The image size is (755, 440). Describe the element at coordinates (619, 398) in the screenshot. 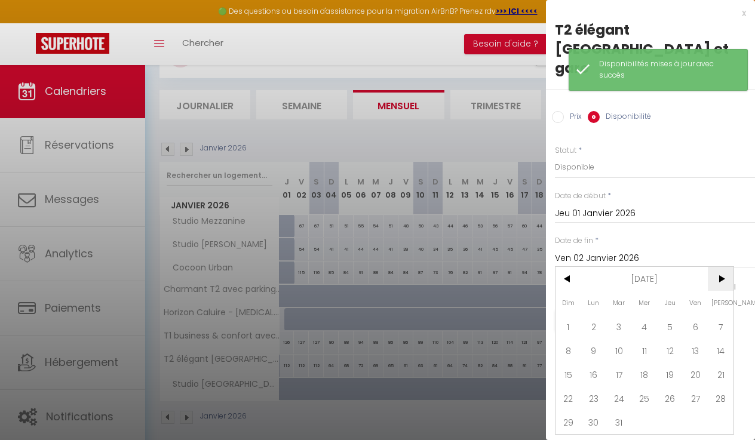

I see `span: 24` at that location.